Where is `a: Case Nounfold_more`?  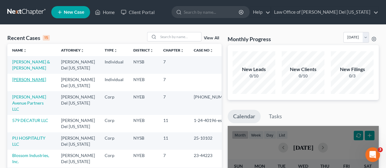
a: Case Nounfold_more is located at coordinates (204, 50).